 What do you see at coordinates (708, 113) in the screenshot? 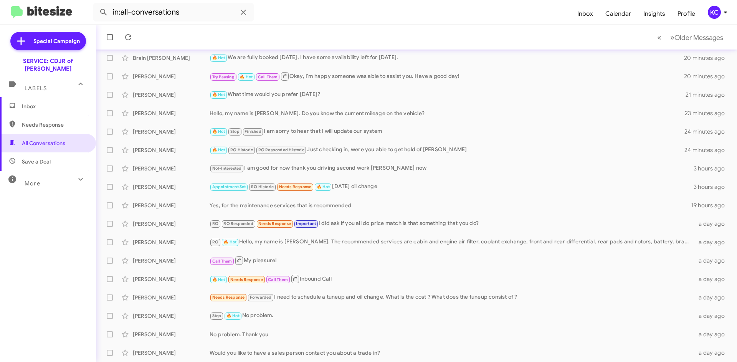
I see `div: 23 minutes ago` at bounding box center [708, 113].